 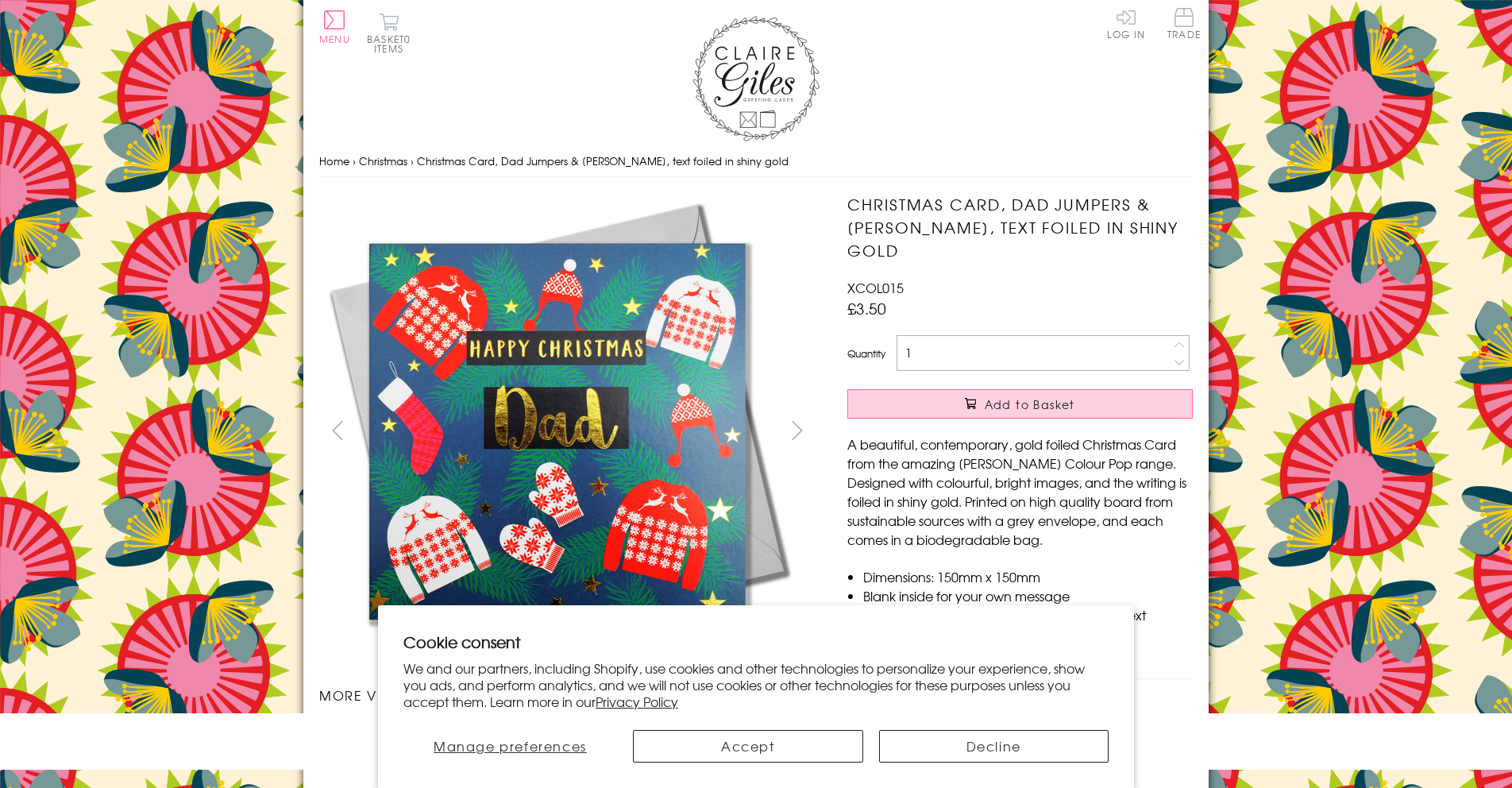 I want to click on li: Blank inside for your own message, so click(x=1028, y=596).